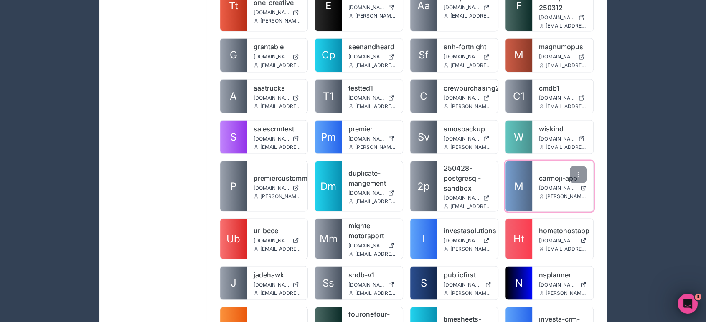  What do you see at coordinates (698, 297) in the screenshot?
I see `span: 3` at bounding box center [698, 297].